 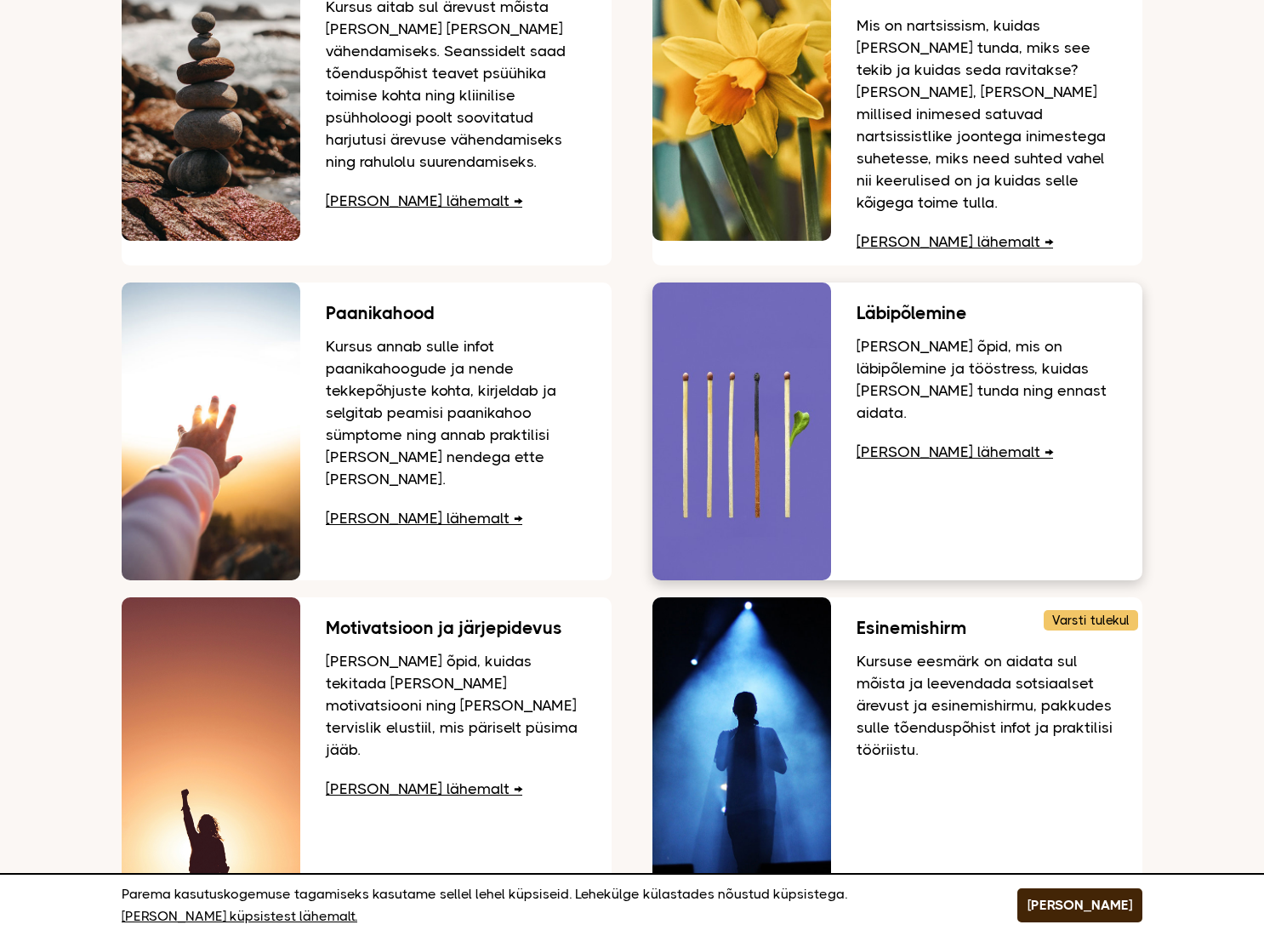 I want to click on img: Viis tikku, üks põlenud, so click(x=742, y=431).